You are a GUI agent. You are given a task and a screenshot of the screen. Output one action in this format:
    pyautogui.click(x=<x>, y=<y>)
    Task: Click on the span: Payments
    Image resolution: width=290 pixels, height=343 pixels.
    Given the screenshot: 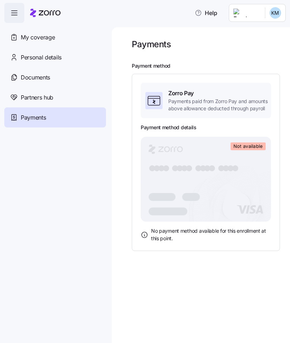 What is the action you would take?
    pyautogui.click(x=33, y=117)
    